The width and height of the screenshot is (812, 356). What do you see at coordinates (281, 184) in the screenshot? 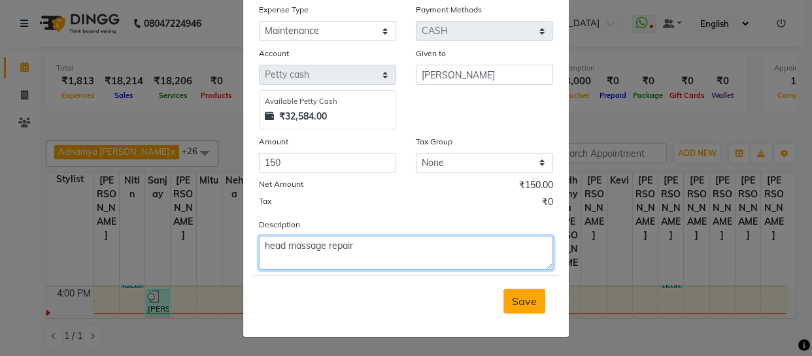
I see `label: Net Amount` at bounding box center [281, 184].